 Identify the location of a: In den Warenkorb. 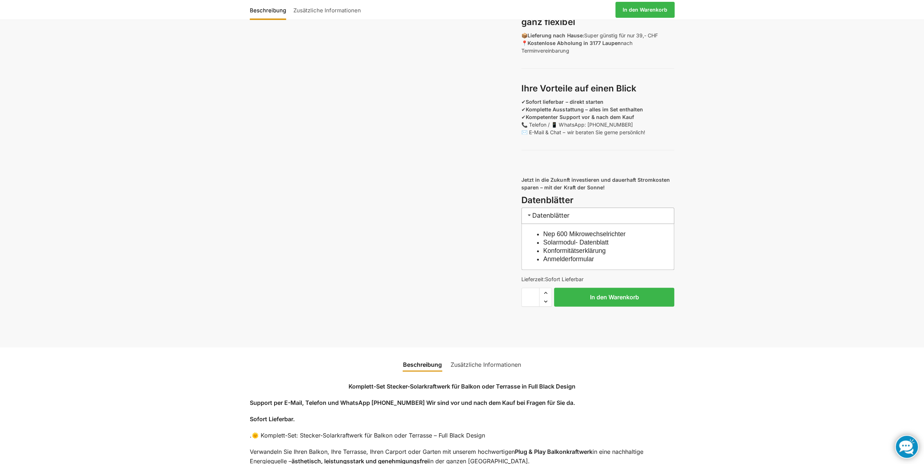
(645, 10).